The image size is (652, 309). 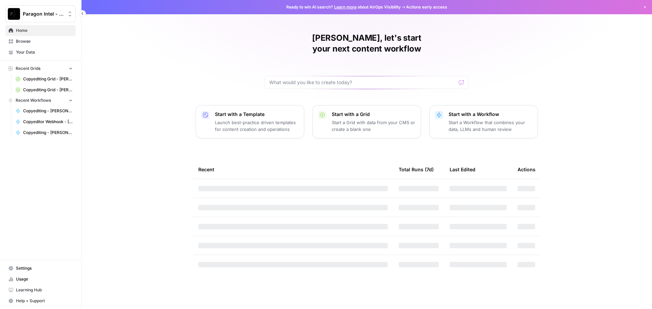 What do you see at coordinates (40, 101) in the screenshot?
I see `button: Recent Workflows` at bounding box center [40, 101].